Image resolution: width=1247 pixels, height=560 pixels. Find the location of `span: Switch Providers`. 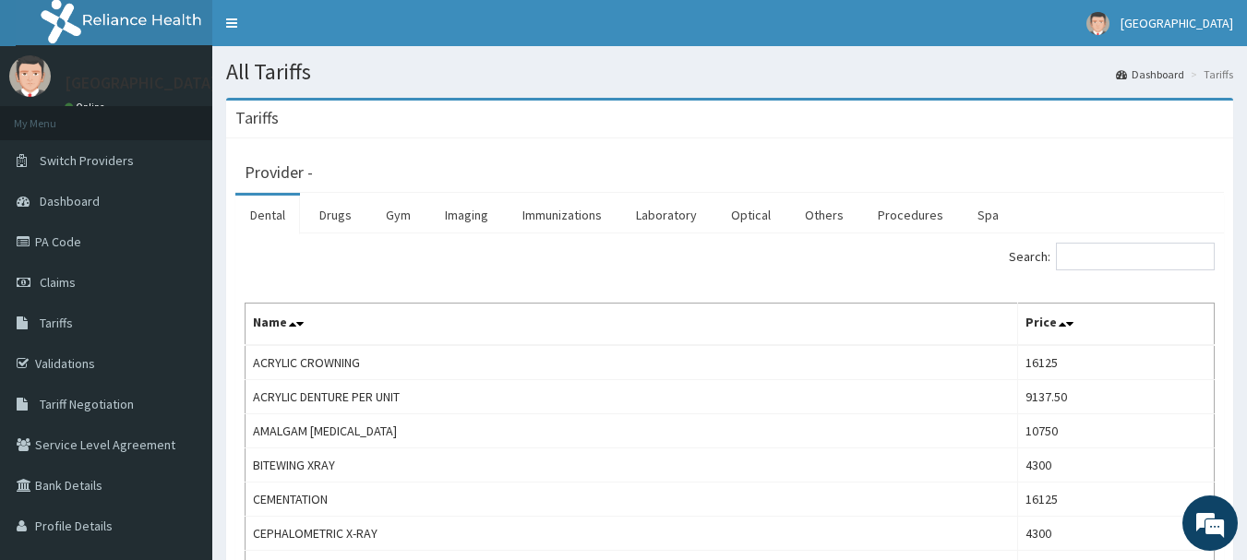

span: Switch Providers is located at coordinates (87, 161).